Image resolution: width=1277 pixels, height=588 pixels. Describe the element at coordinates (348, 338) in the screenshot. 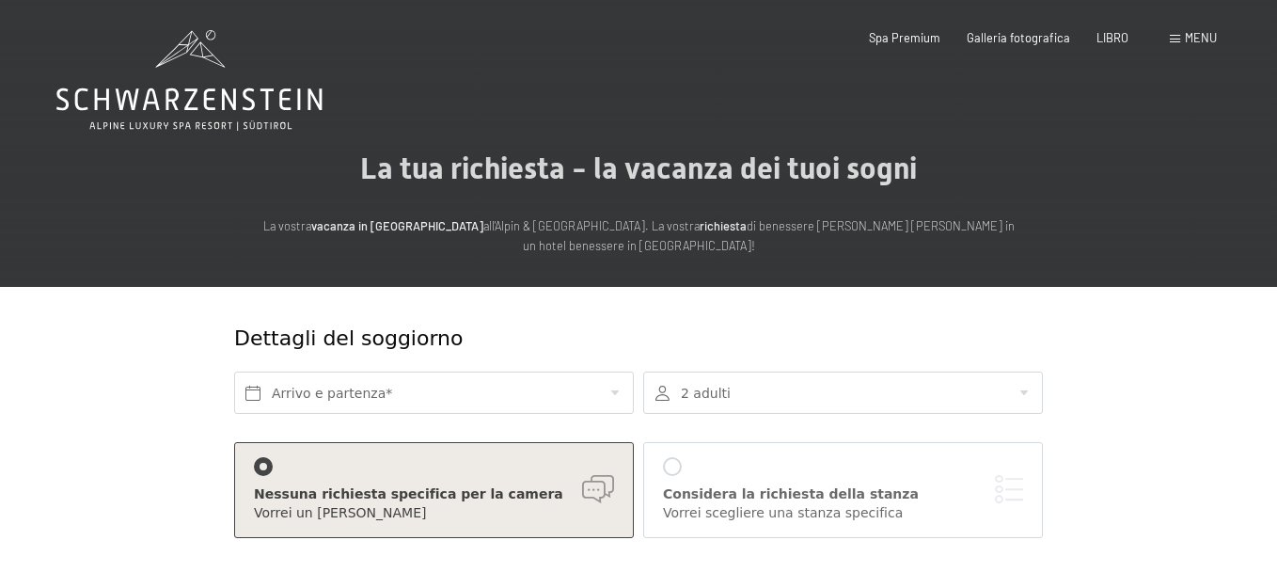

I see `font: Dettagli del soggiorno` at that location.